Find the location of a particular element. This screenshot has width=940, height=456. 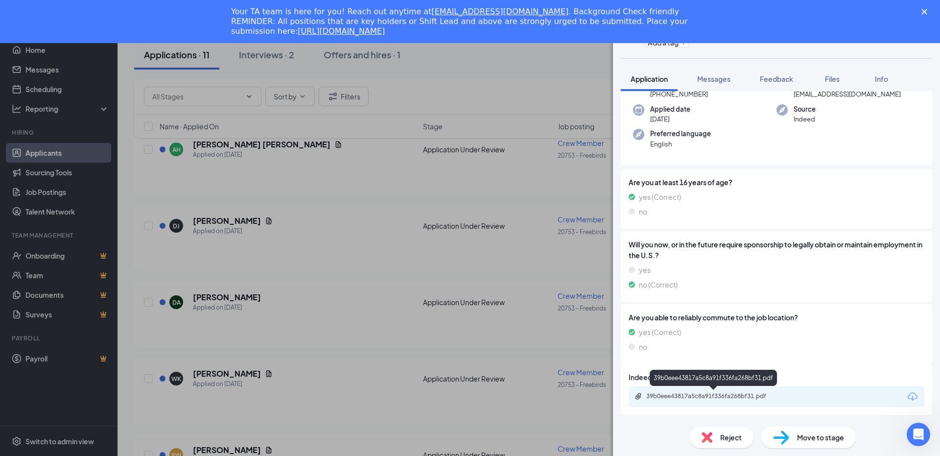

span: Applied date is located at coordinates (670, 109).